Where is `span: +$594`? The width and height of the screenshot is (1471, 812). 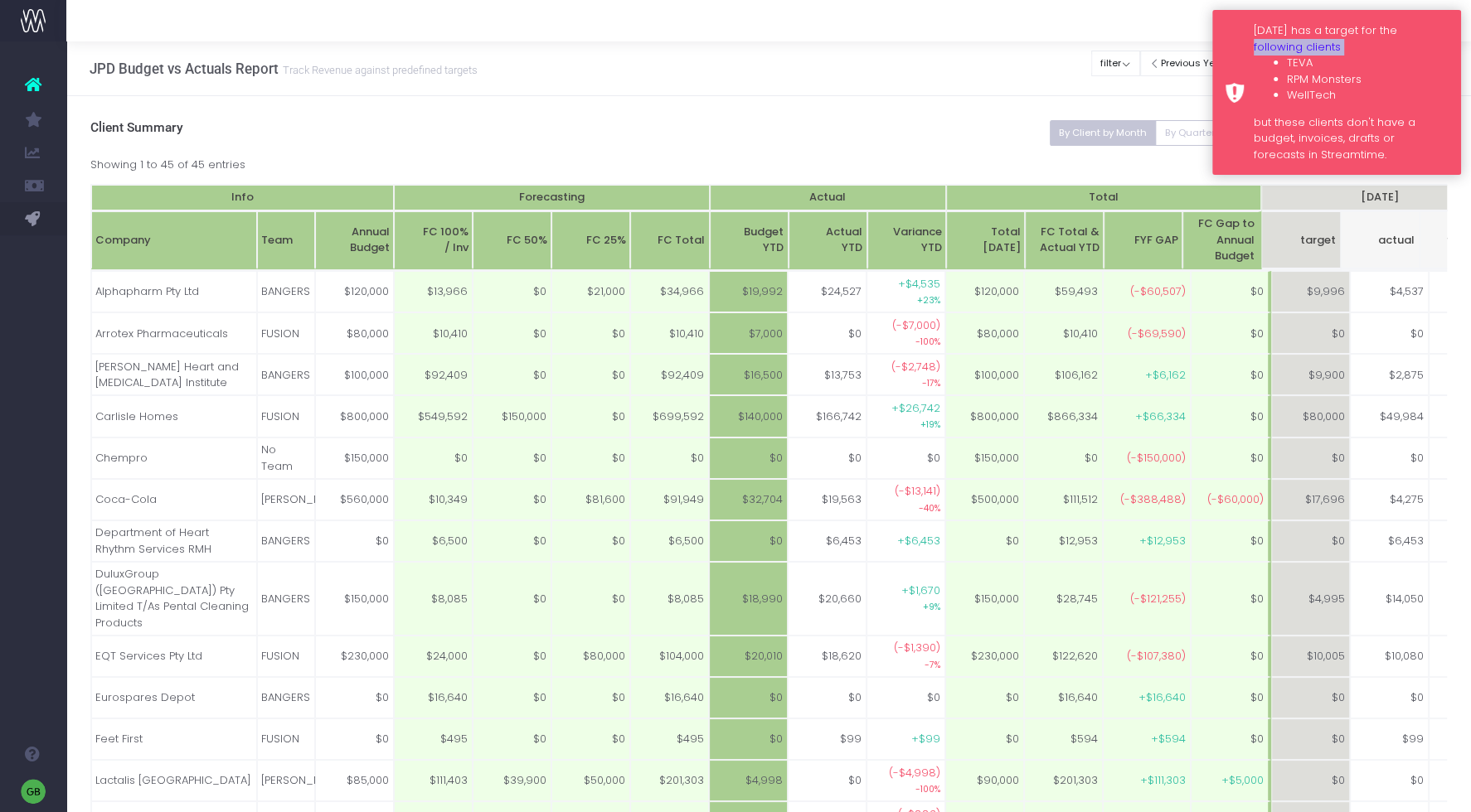 span: +$594 is located at coordinates (1168, 739).